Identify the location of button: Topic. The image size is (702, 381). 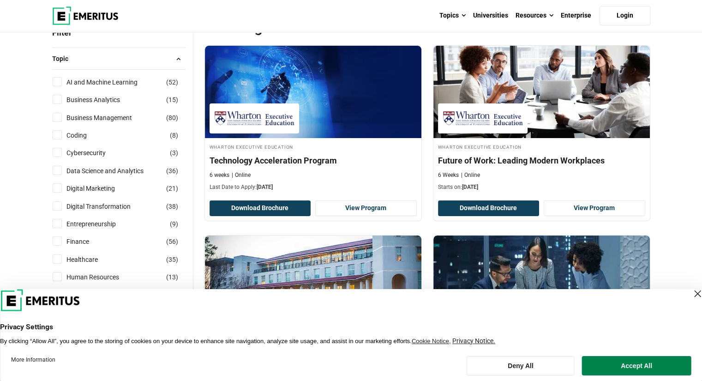
(119, 59).